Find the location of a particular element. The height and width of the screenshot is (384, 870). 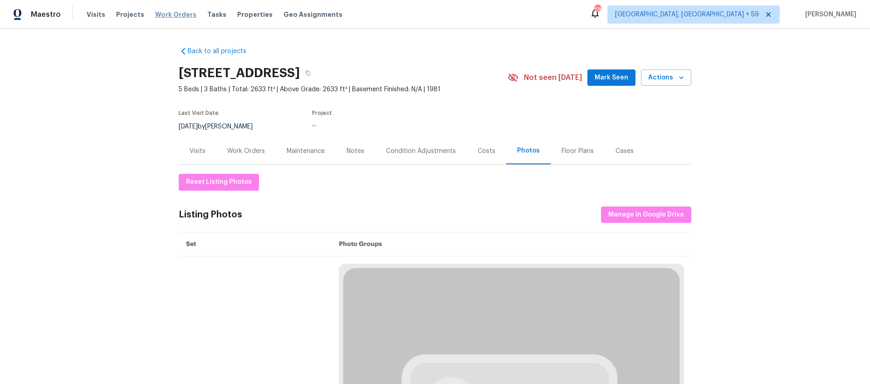

div: Costs is located at coordinates (486, 151).